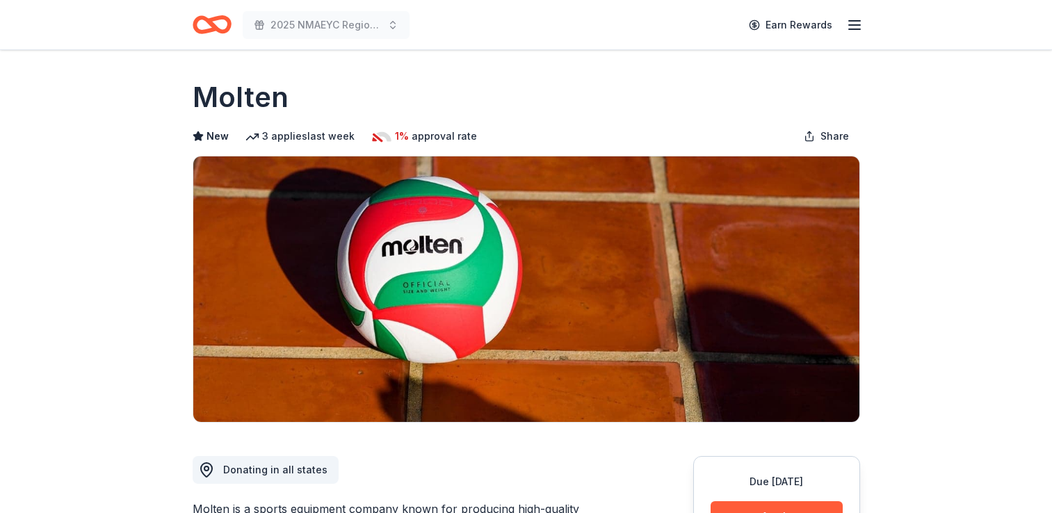  Describe the element at coordinates (275, 469) in the screenshot. I see `span: Donating in all states` at that location.